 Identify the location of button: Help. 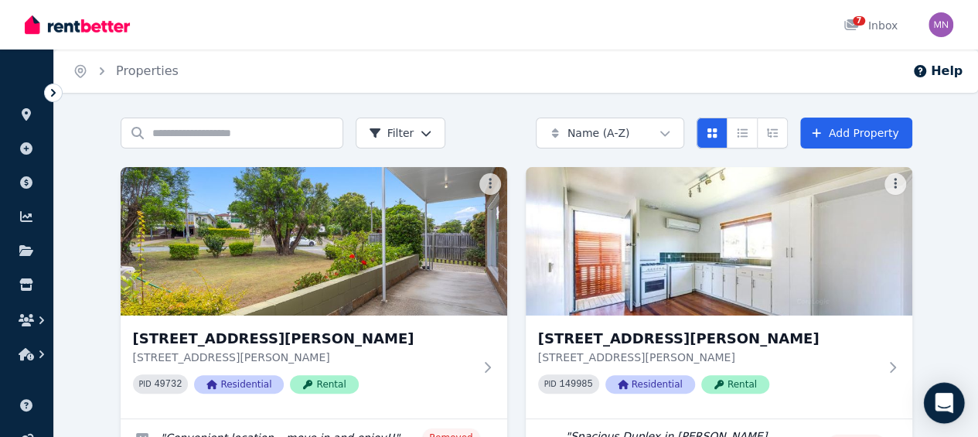
(937, 71).